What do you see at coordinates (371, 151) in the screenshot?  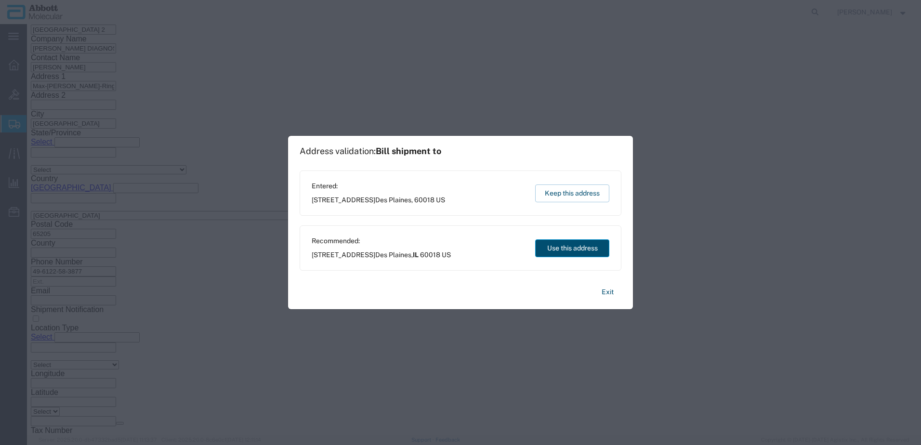 I see `h1: Address validation:` at bounding box center [371, 151].